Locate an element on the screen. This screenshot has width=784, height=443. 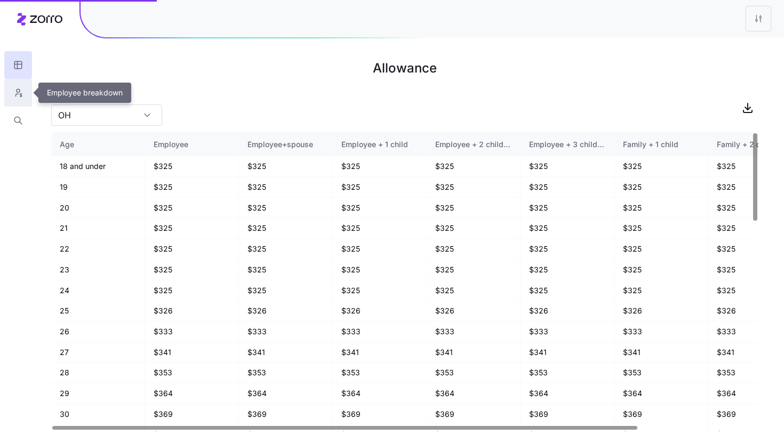
td: 23 is located at coordinates (98, 270).